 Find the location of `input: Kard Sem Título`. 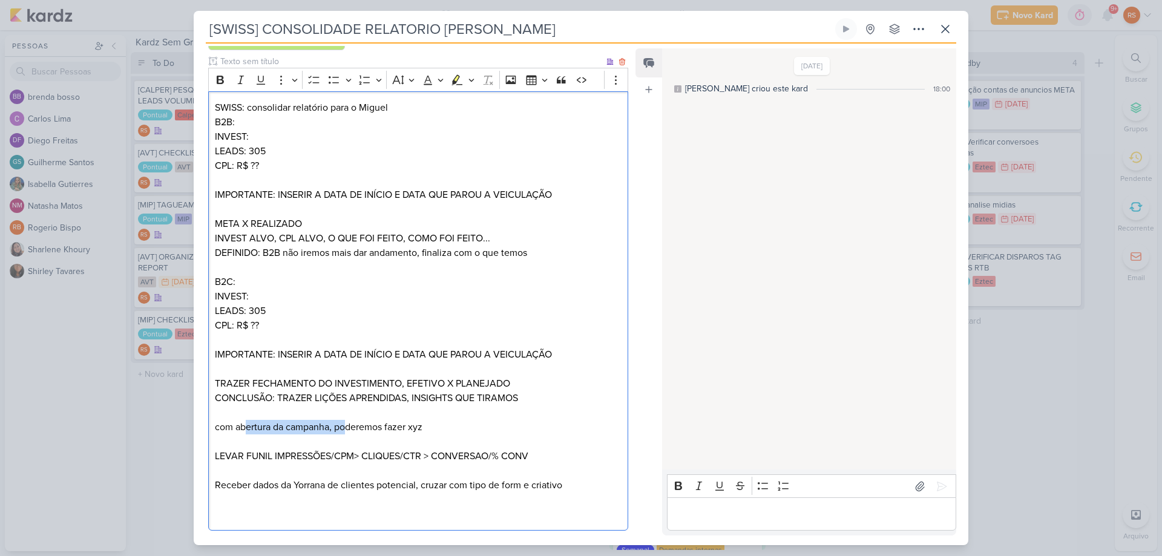

input: Kard Sem Título is located at coordinates (519, 29).